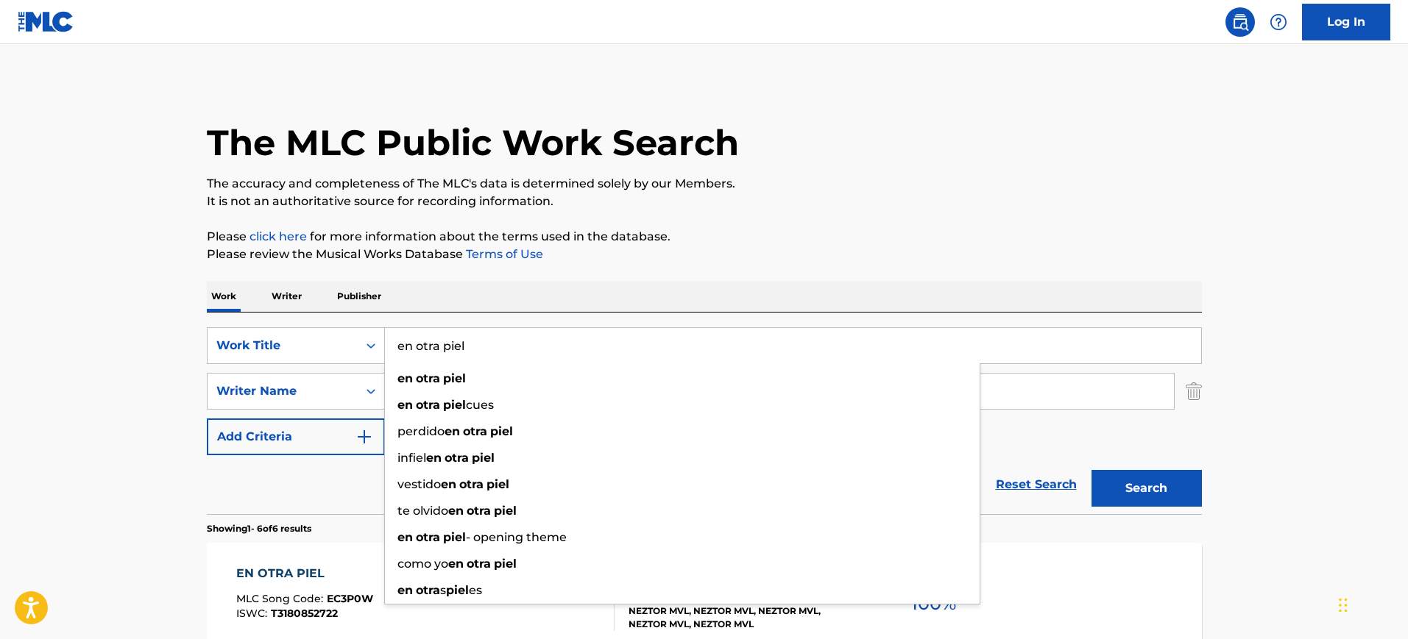  What do you see at coordinates (704, 255) in the screenshot?
I see `p: Please review the Musical Works Database` at bounding box center [704, 255].